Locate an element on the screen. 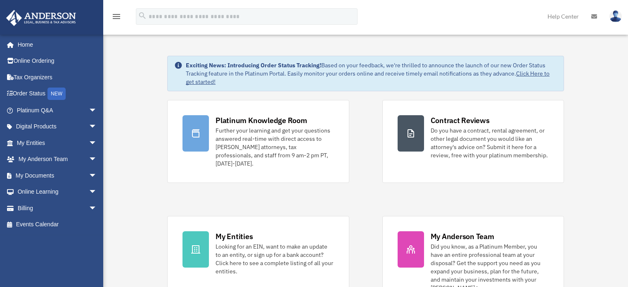  a: Tax Organizers is located at coordinates (57, 77).